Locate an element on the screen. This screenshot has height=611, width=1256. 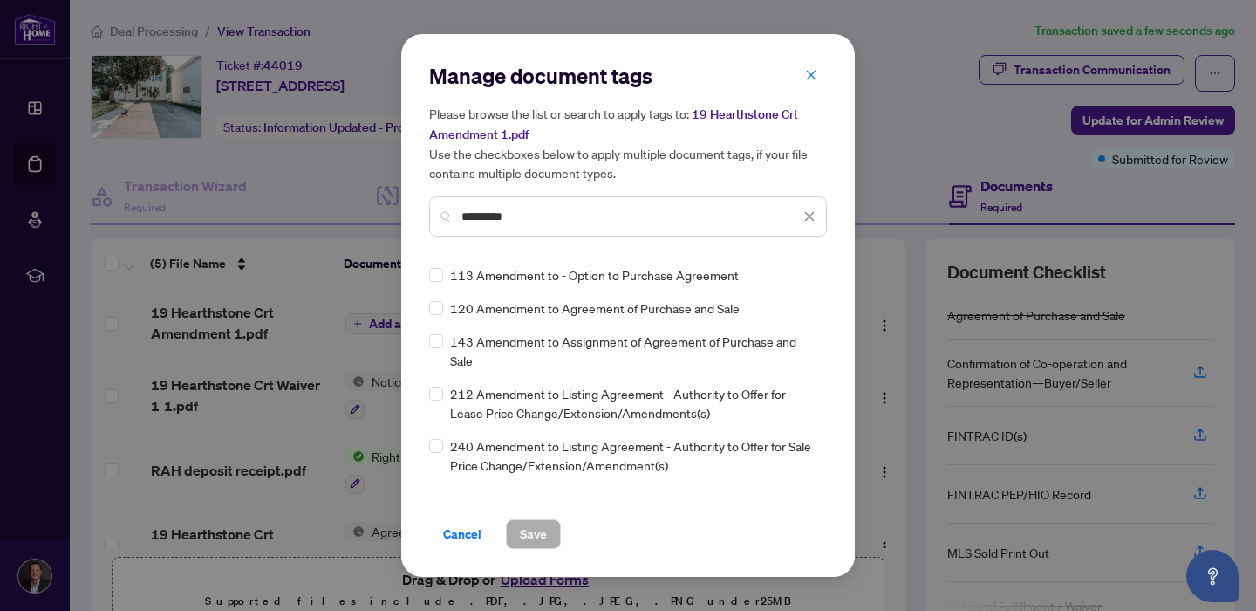
span: 212 Amendment to Listing Agreement - Authority to Offer for Lease Price Change/Extension/Amendmen... is located at coordinates (633, 403).